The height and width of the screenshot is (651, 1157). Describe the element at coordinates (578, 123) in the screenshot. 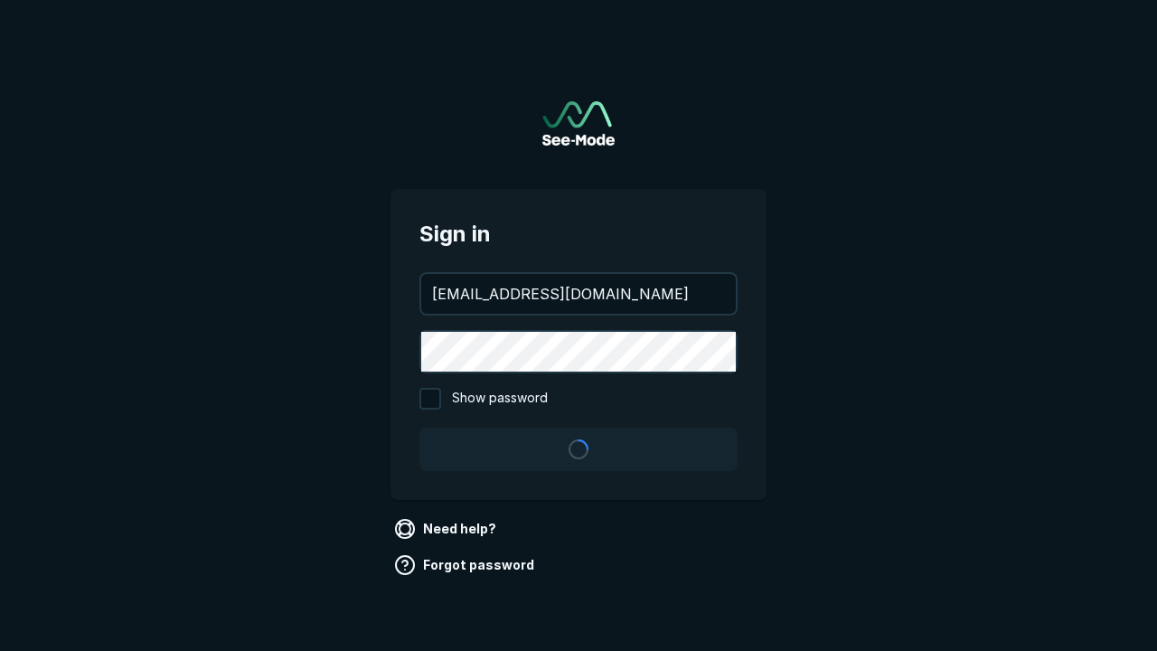

I see `img: See-Mode Logo` at that location.